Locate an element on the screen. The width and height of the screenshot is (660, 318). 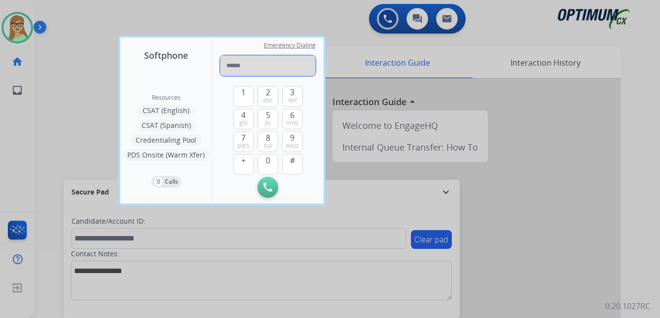
p: Calls is located at coordinates (171, 182).